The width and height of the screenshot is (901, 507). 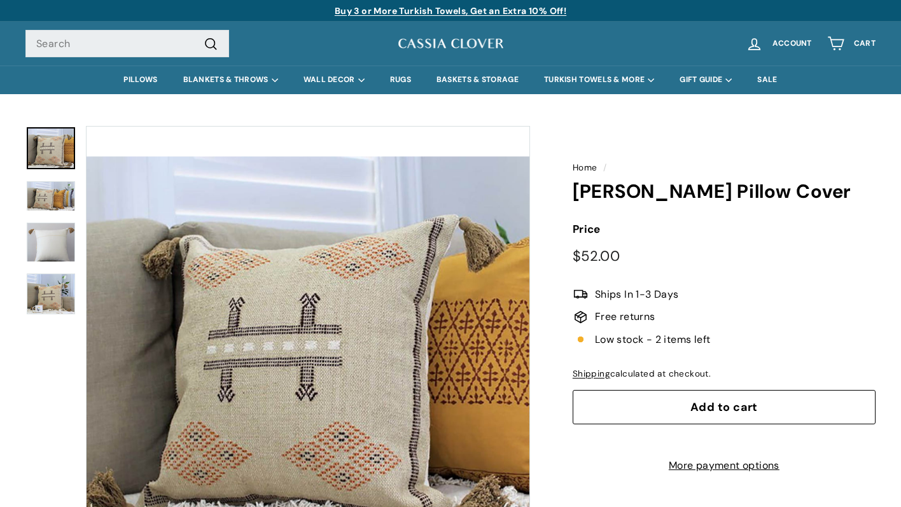 I want to click on a: Buy 3 or More Turkish Towels, Get an Extra 10% Off!, so click(x=450, y=11).